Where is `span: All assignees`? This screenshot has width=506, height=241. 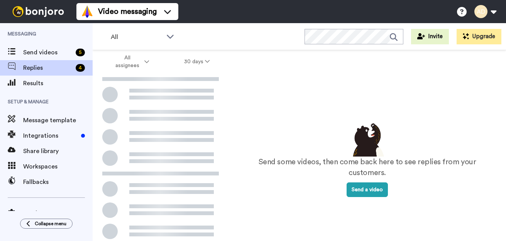
span: All assignees is located at coordinates (127, 62).